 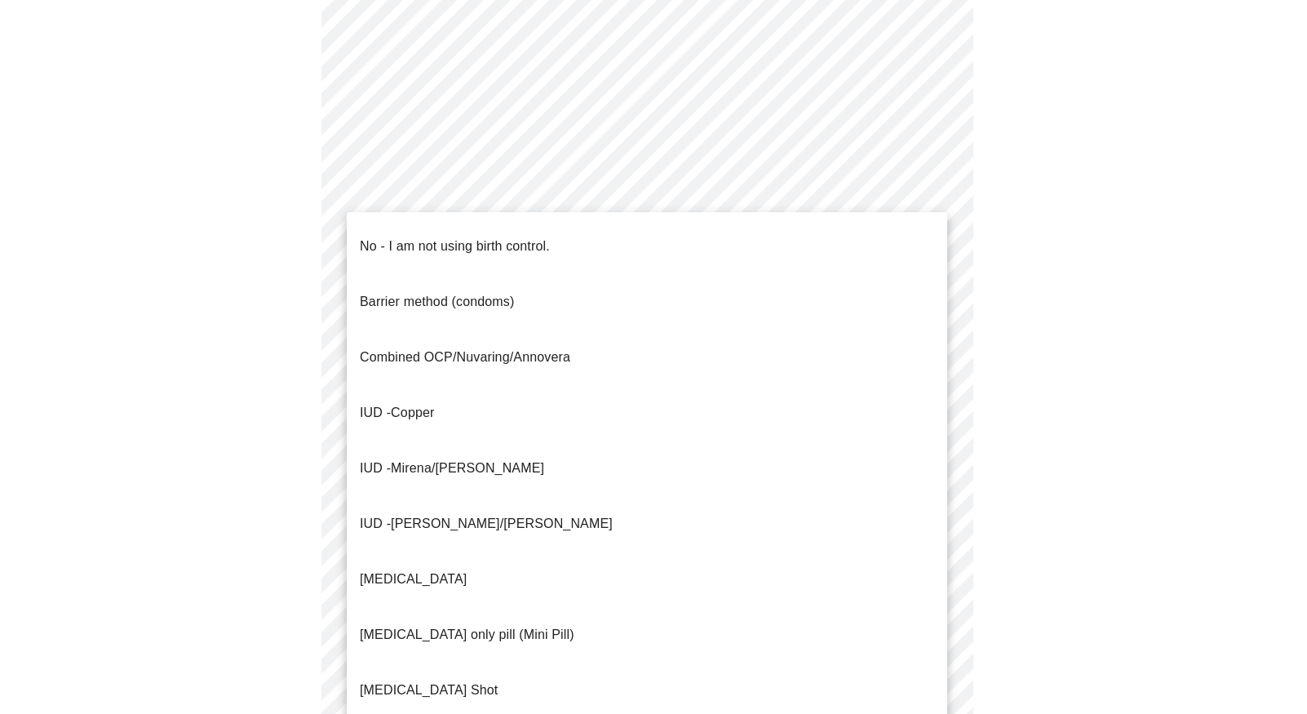 What do you see at coordinates (465, 357) in the screenshot?
I see `p: Combined OCP/Nuvaring/Annovera` at bounding box center [465, 357].